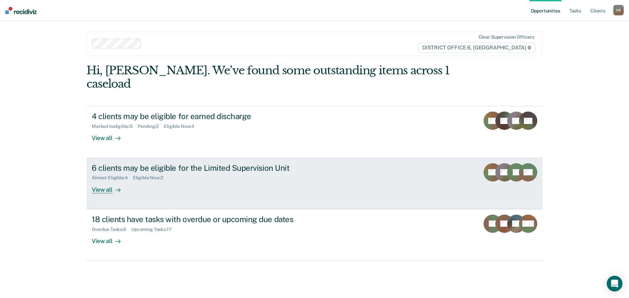 The height and width of the screenshot is (298, 629). What do you see at coordinates (314, 184) in the screenshot?
I see `a: 6 clients may be eligible for the Limited Supervision UnitAlmost Eligible:4Eligible Now:2View all` at bounding box center [314, 184].